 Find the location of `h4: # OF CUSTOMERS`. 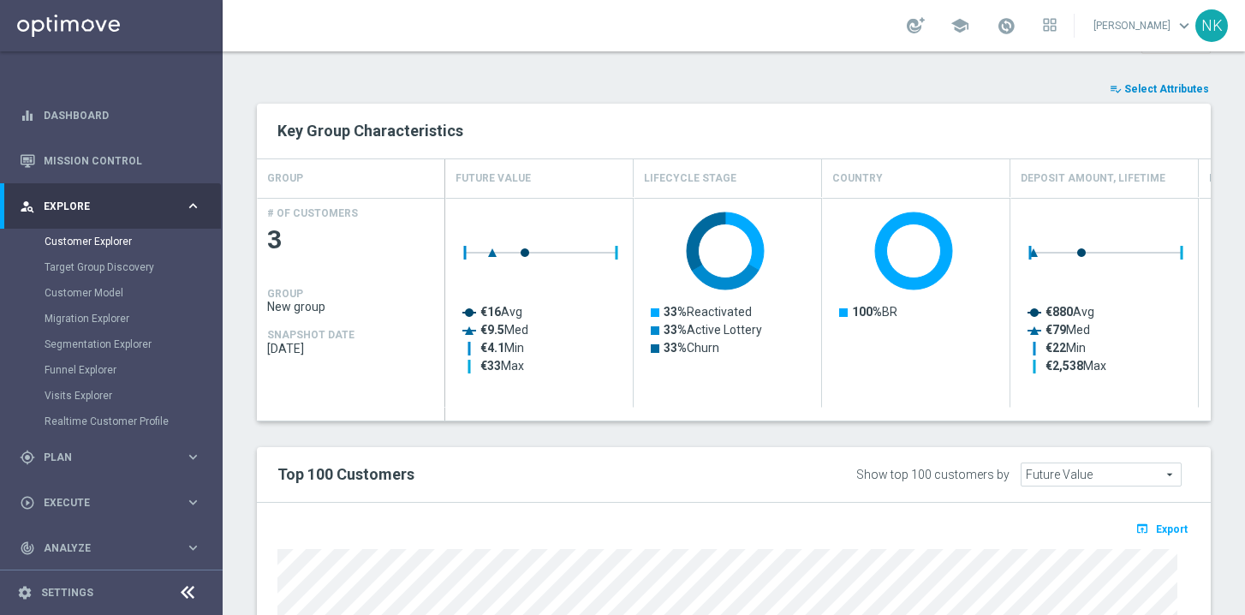

h4: # OF CUSTOMERS is located at coordinates (313, 213).